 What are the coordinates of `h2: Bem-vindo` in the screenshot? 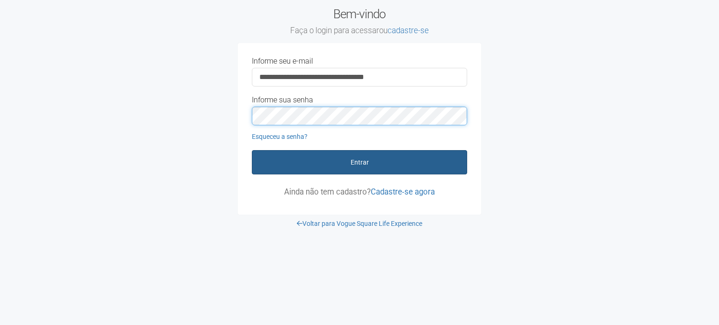 It's located at (360, 22).